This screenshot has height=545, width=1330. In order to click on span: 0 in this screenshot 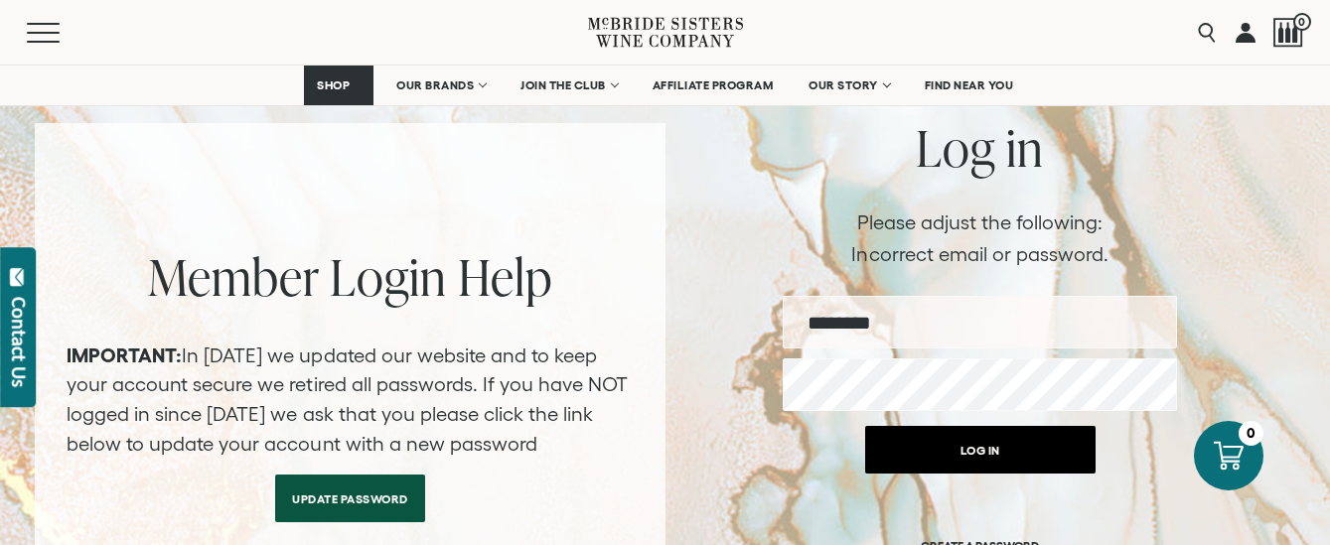, I will do `click(1303, 22)`.